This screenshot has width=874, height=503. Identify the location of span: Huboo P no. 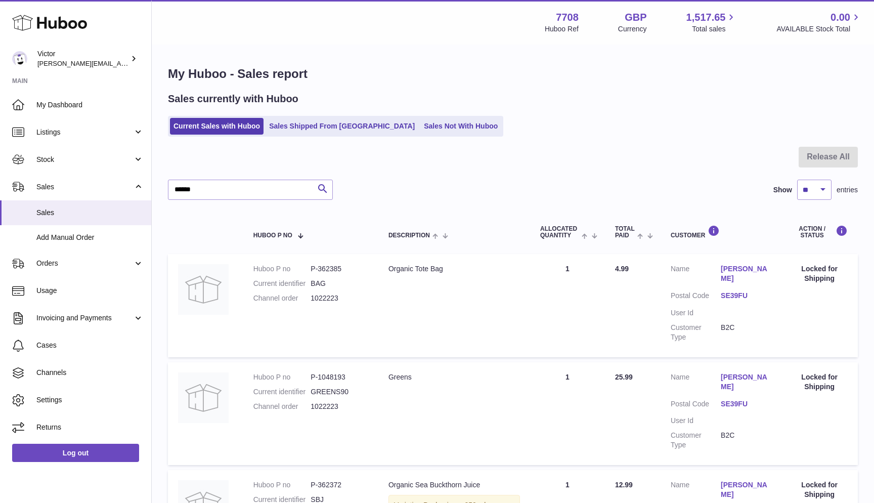
(273, 235).